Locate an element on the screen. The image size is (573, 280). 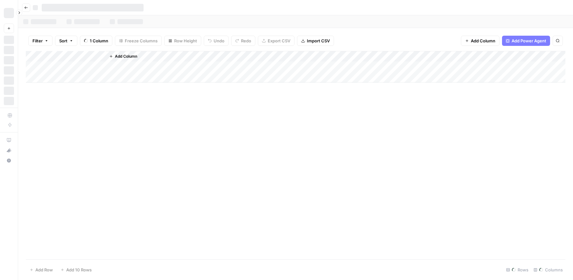
button: Add Power Agent is located at coordinates (526, 41).